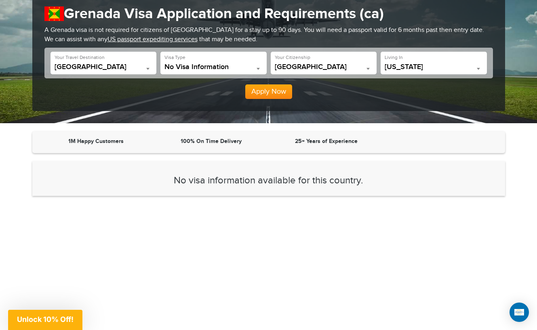 The image size is (537, 330). I want to click on label: Living In, so click(394, 57).